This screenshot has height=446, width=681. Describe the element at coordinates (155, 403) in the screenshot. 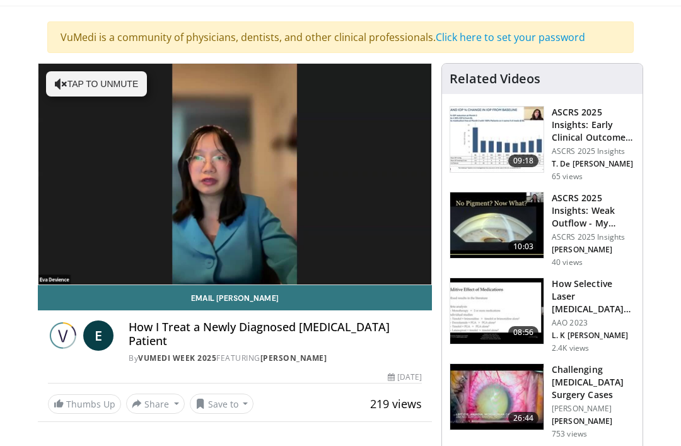

I see `button: Share` at that location.